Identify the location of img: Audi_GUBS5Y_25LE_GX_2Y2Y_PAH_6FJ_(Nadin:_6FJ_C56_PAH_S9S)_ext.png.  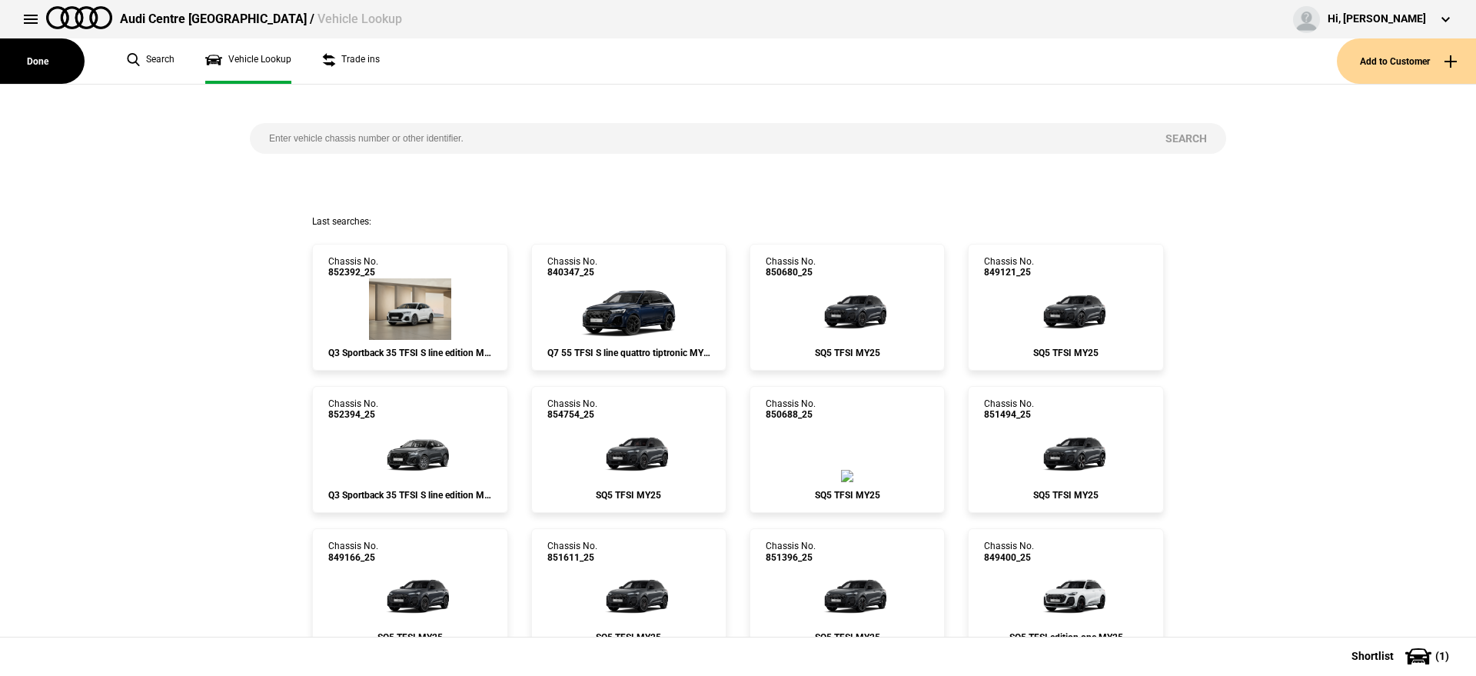
(1067, 594).